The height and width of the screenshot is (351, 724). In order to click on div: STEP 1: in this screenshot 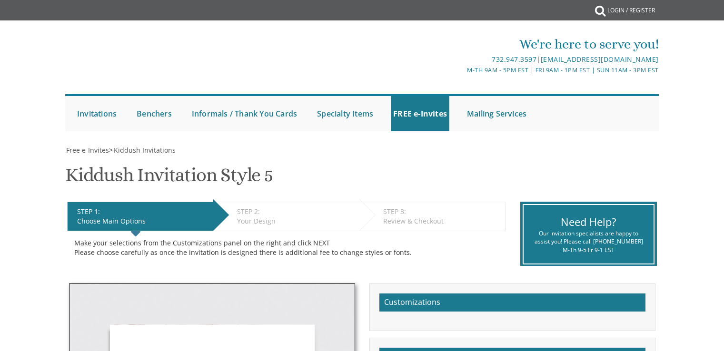, I will do `click(143, 212)`.